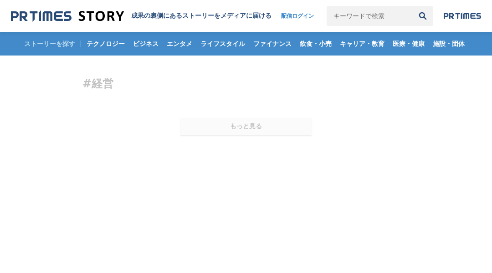  What do you see at coordinates (409, 44) in the screenshot?
I see `span: 医療・健康` at bounding box center [409, 44].